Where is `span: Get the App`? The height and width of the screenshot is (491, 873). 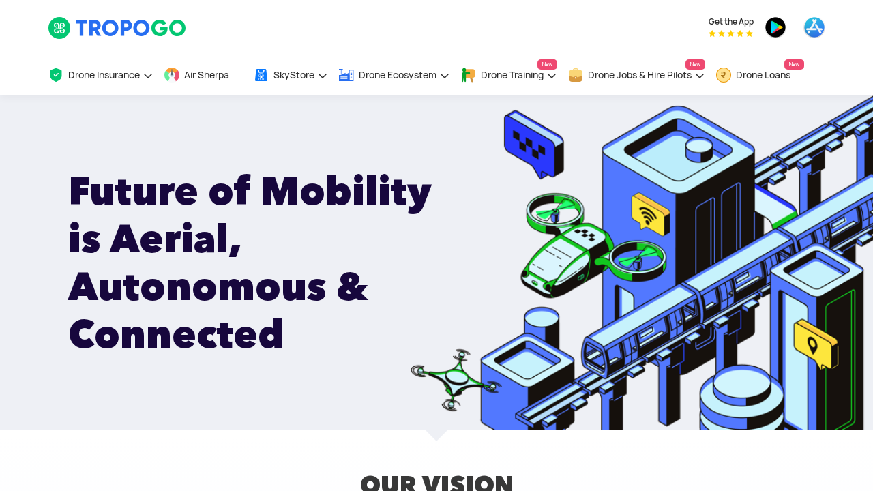
span: Get the App is located at coordinates (731, 22).